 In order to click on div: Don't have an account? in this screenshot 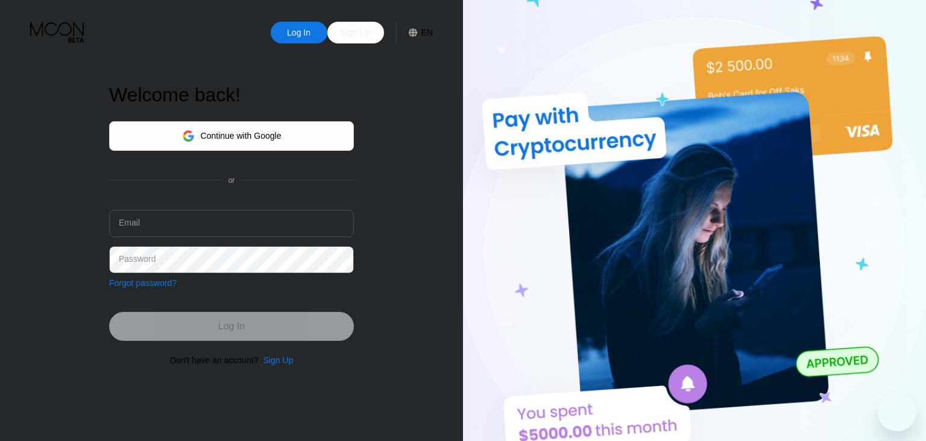, I will do `click(214, 360)`.